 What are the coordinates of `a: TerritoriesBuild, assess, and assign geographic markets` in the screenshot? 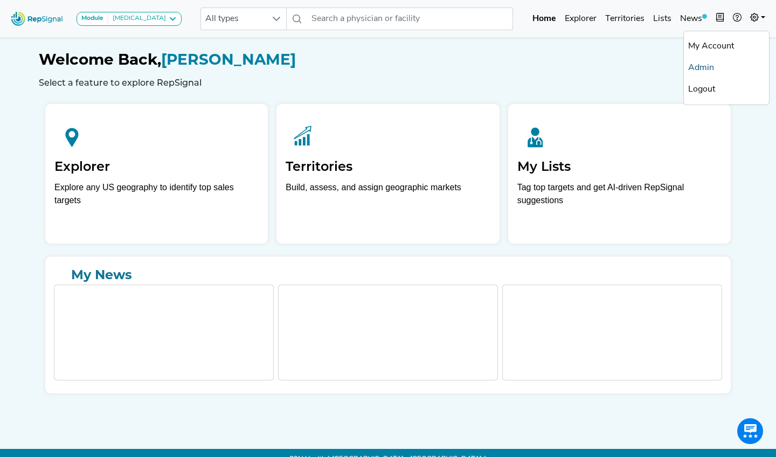 It's located at (387, 173).